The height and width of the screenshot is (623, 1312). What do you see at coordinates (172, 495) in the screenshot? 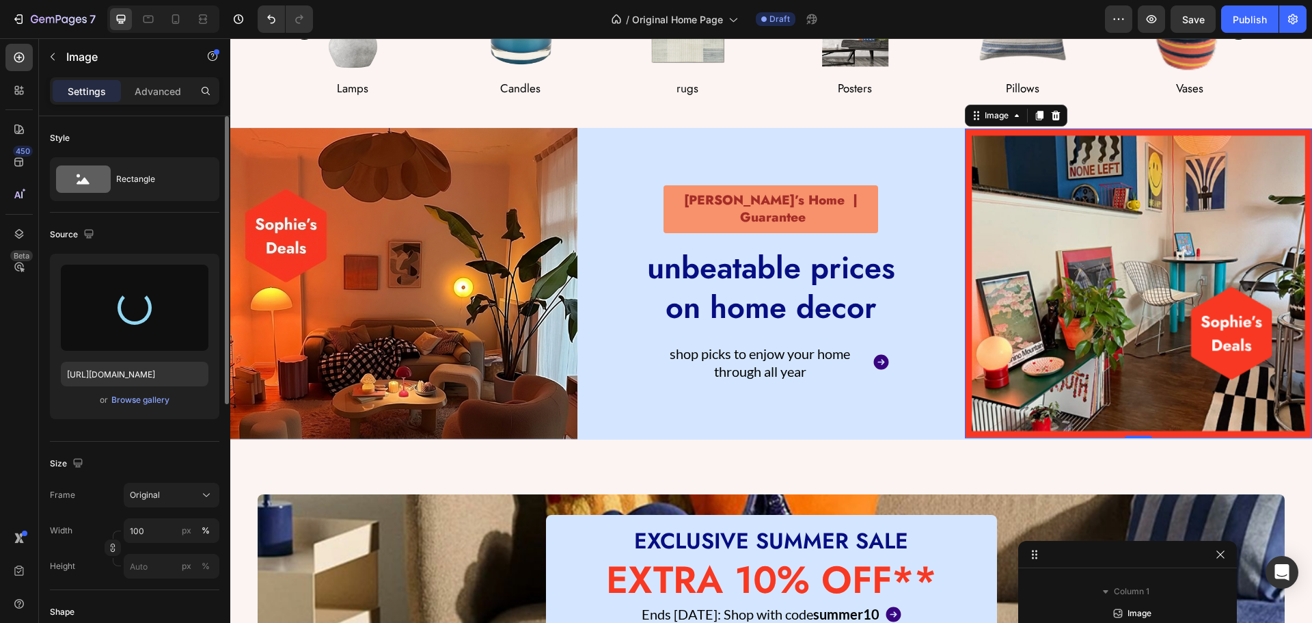
I see `button: Original` at bounding box center [172, 495].